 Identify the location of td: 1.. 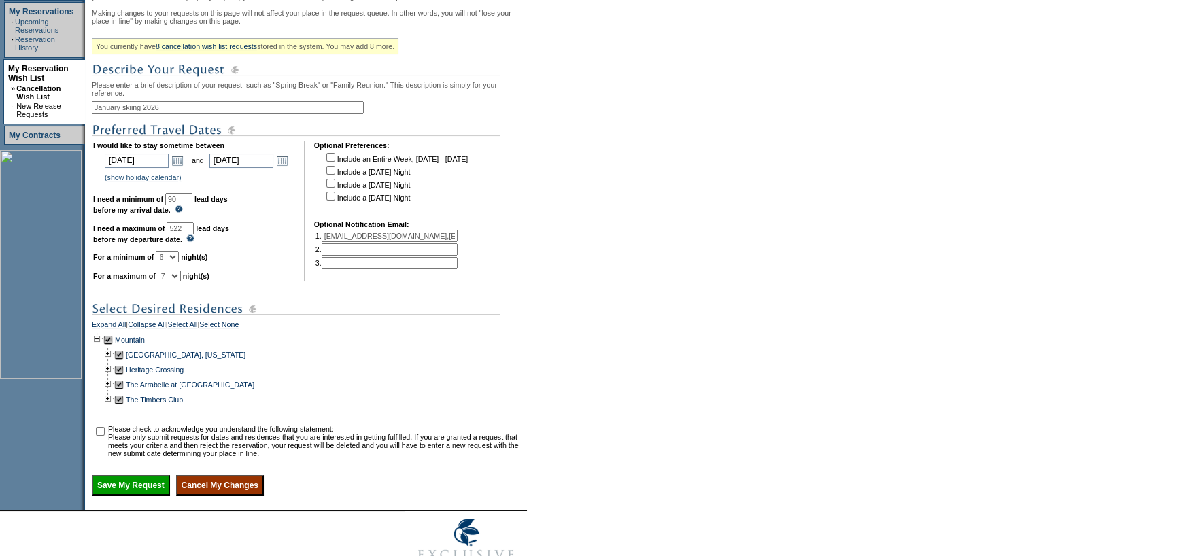
(386, 236).